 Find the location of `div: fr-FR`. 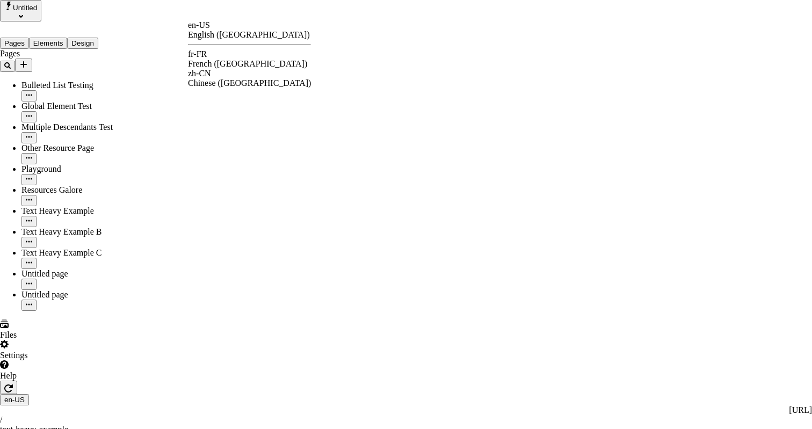

div: fr-FR is located at coordinates (249, 54).